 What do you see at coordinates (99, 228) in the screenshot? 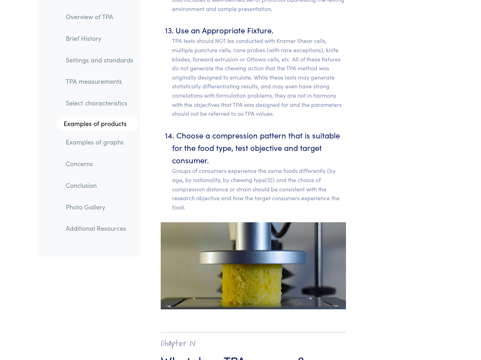
I see `a: Additional Resources` at bounding box center [99, 228].